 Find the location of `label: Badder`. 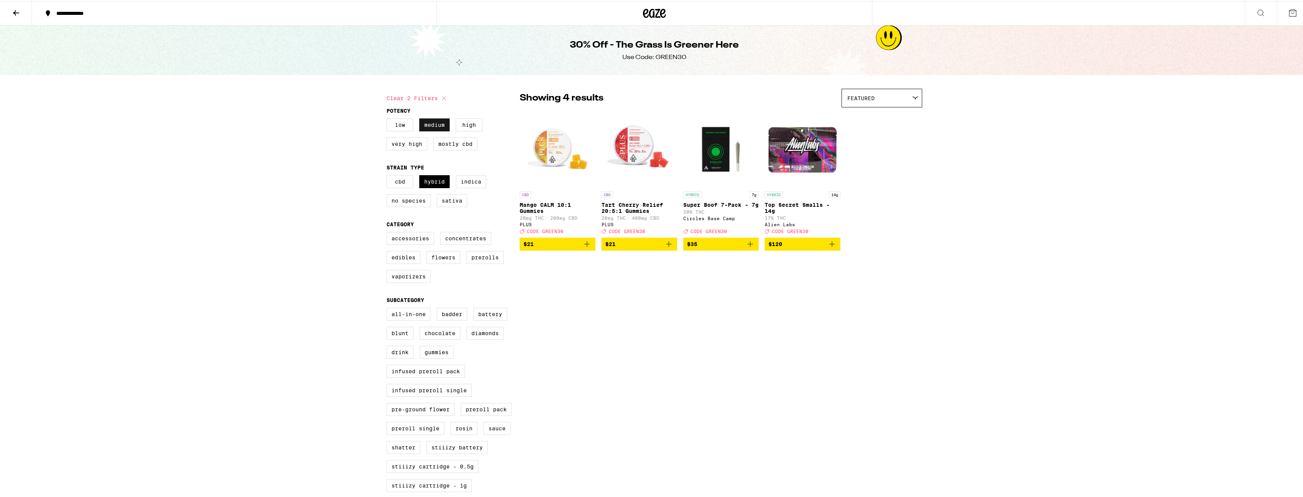

label: Badder is located at coordinates (452, 313).